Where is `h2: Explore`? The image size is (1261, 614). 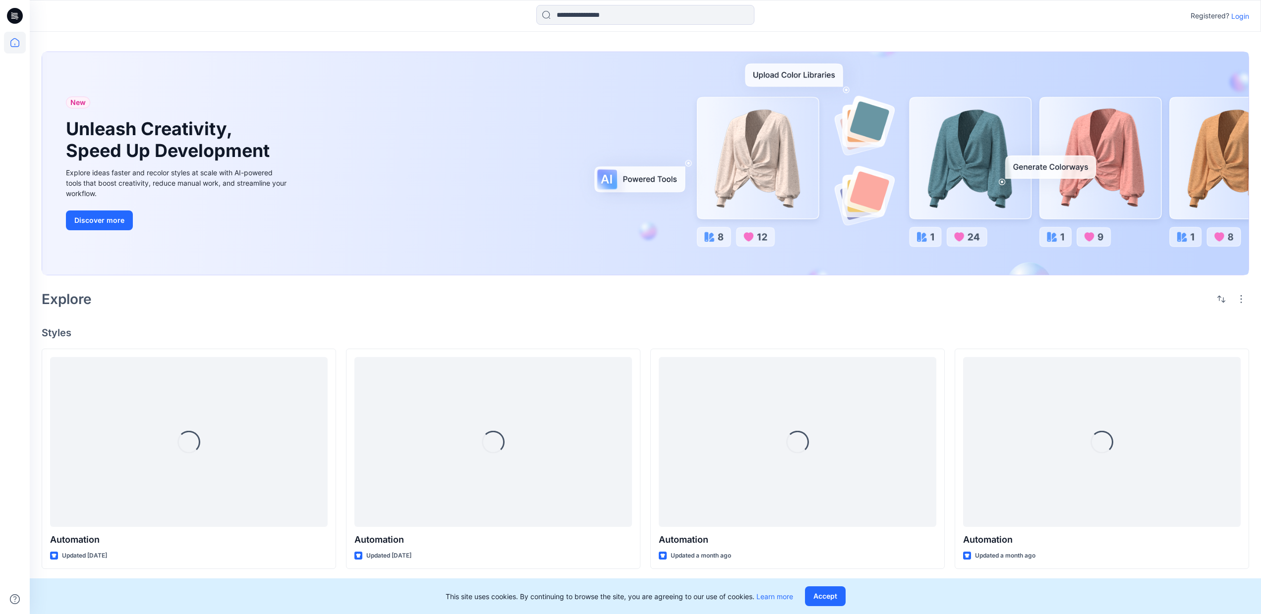 h2: Explore is located at coordinates (66, 299).